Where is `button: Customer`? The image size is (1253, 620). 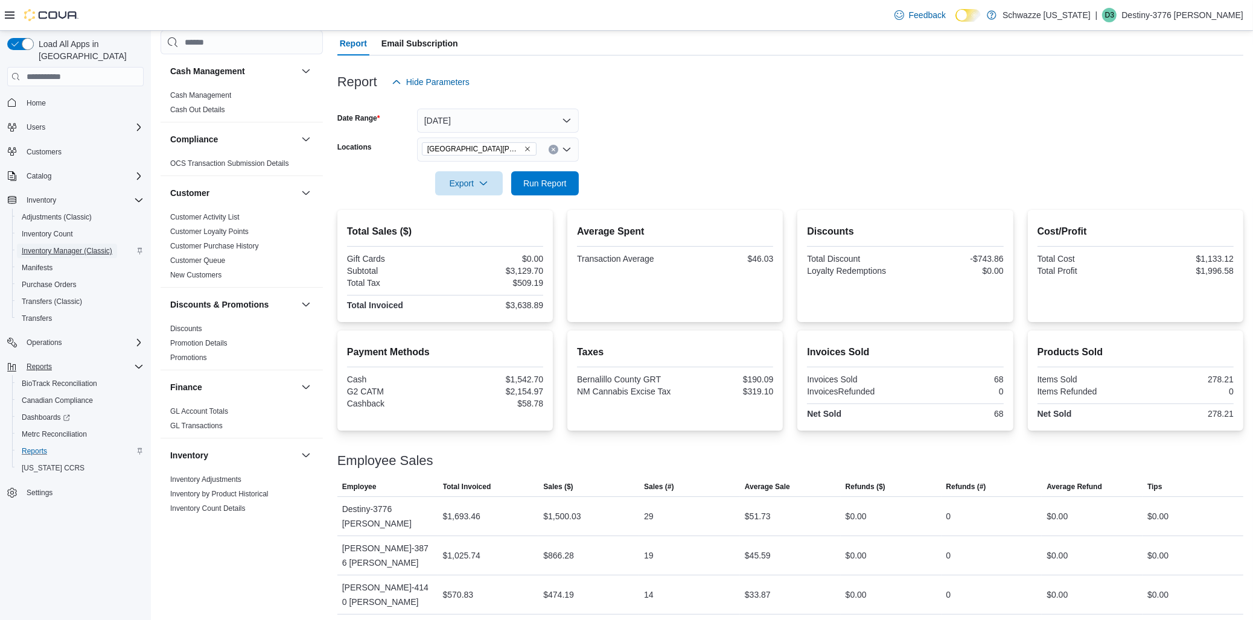 button: Customer is located at coordinates (233, 193).